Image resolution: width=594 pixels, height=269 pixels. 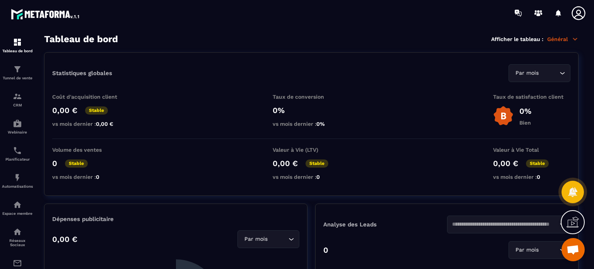 What do you see at coordinates (563, 39) in the screenshot?
I see `p: Général` at bounding box center [563, 39].